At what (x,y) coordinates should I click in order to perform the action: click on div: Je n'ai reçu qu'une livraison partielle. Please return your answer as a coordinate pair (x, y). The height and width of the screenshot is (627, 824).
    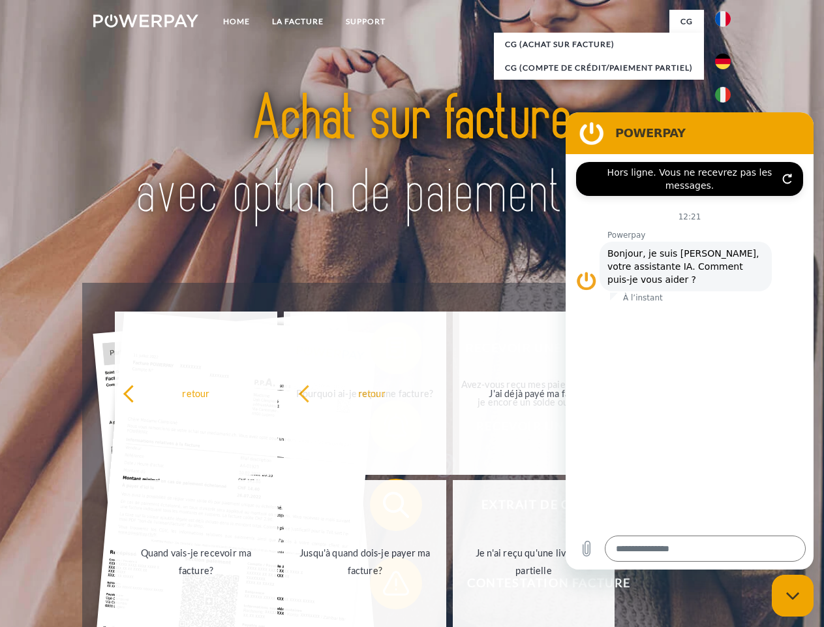
    Looking at the image, I should click on (534, 561).